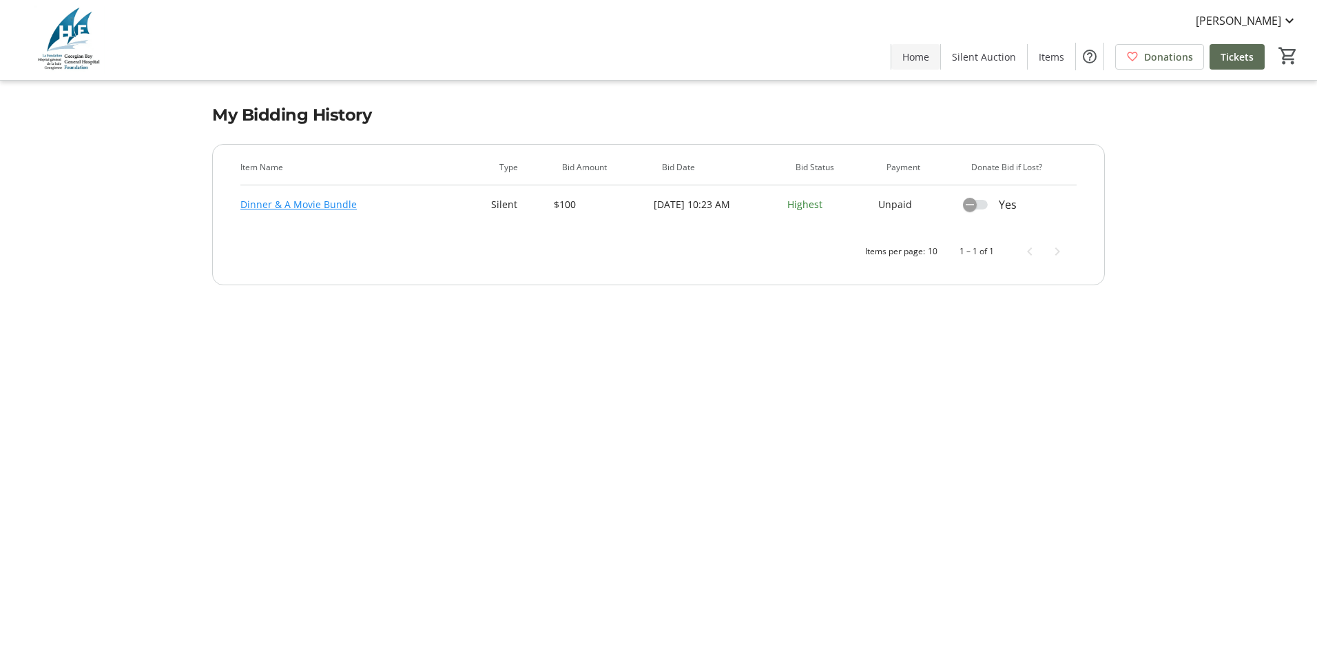 This screenshot has width=1317, height=667. I want to click on span: Tickets, so click(1237, 56).